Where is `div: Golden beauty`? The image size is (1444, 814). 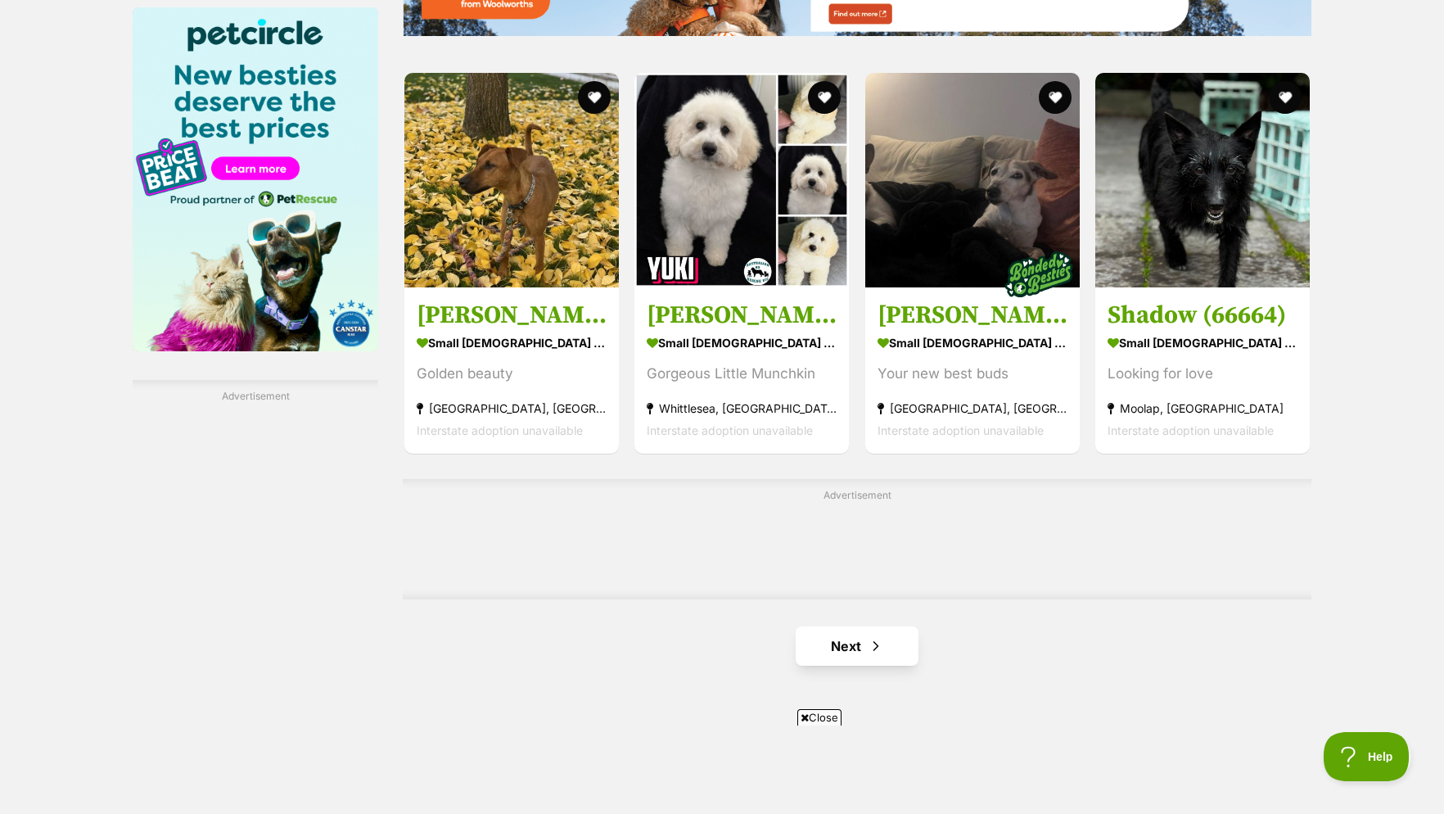
div: Golden beauty is located at coordinates (512, 372).